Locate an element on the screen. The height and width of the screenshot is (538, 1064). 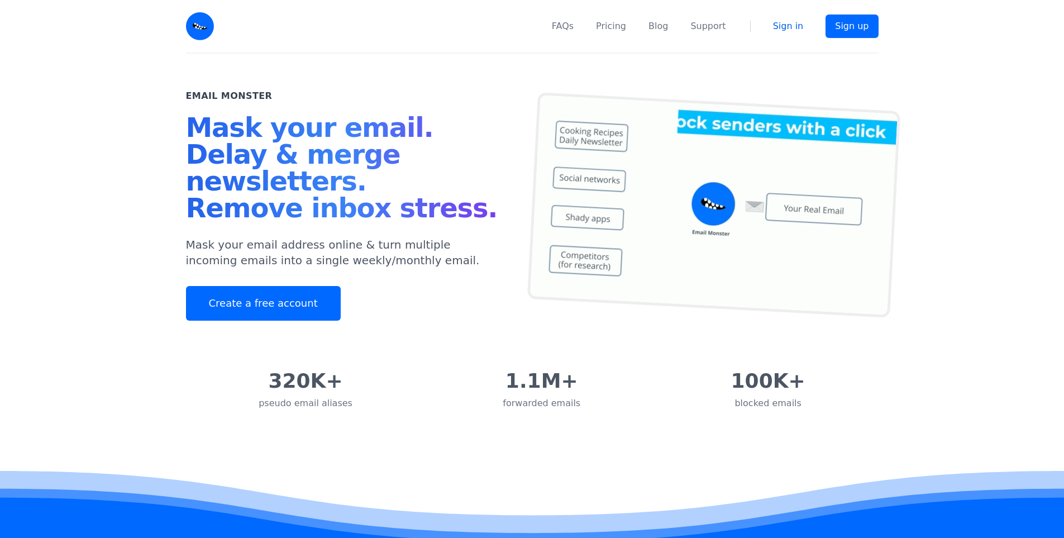
div: 1.1M+ is located at coordinates (541, 381).